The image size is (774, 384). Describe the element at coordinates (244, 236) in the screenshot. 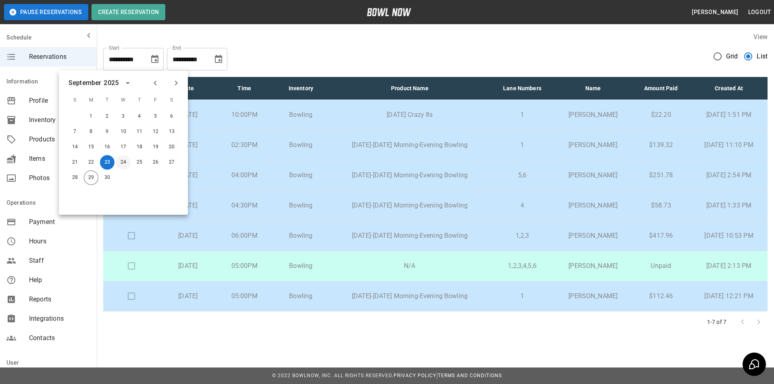

I see `p: 06:00PM` at that location.